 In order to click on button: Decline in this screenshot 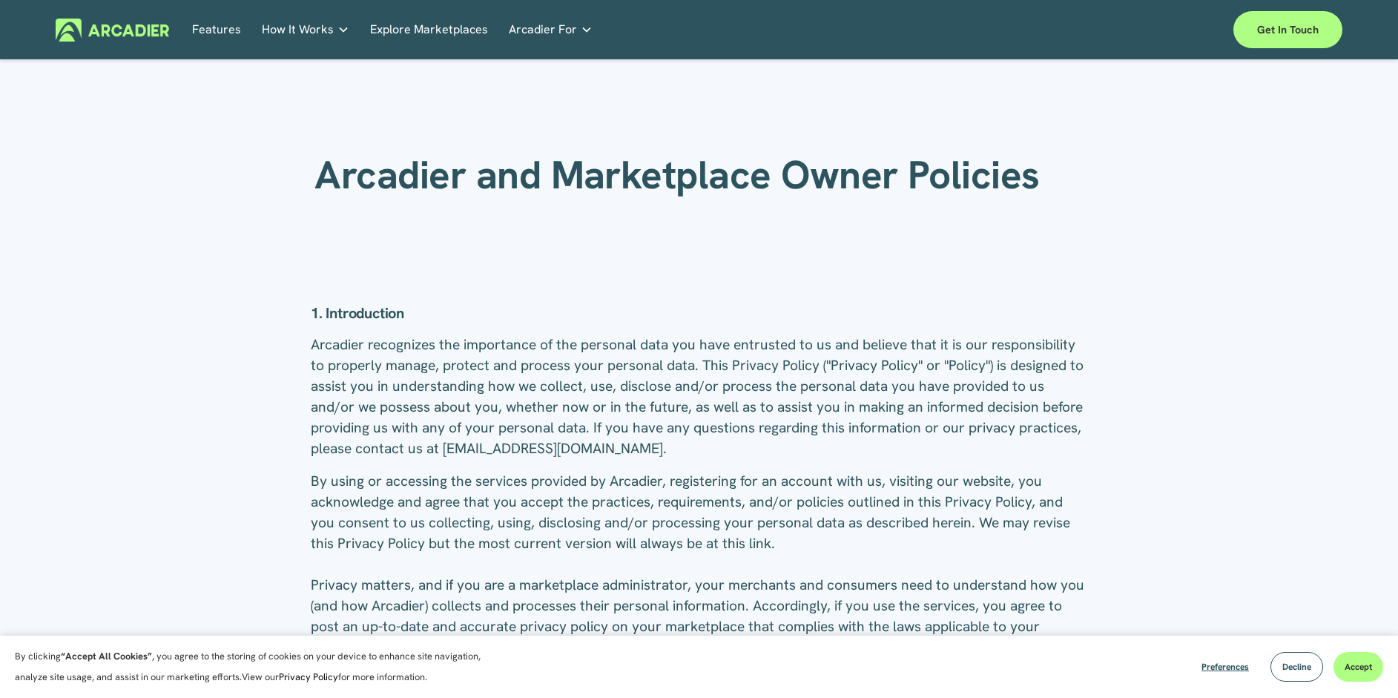, I will do `click(1297, 667)`.